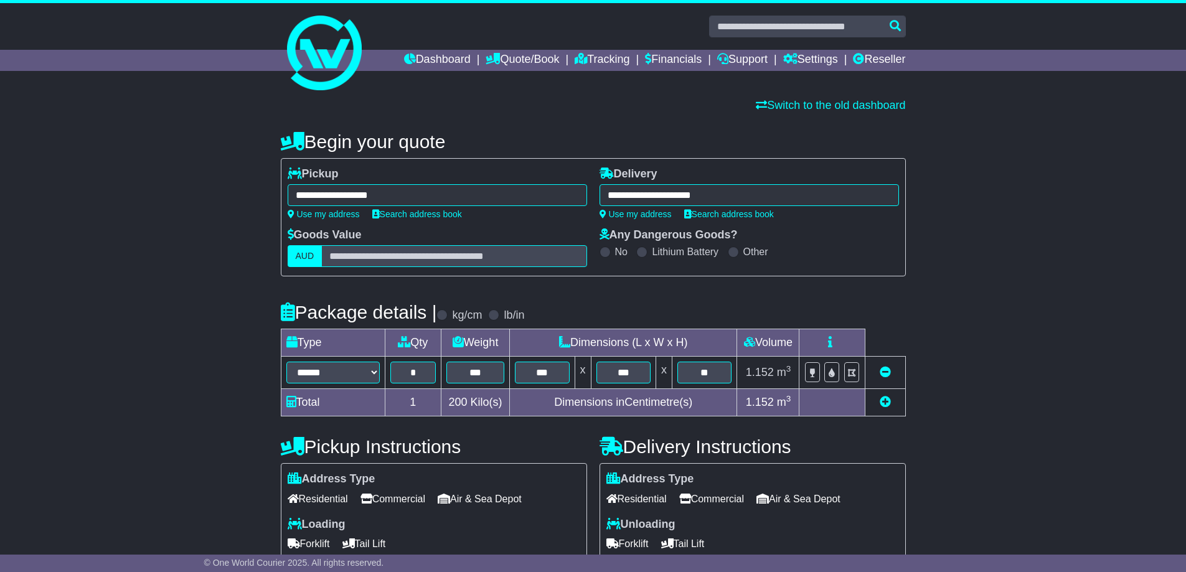 The height and width of the screenshot is (572, 1186). Describe the element at coordinates (879, 60) in the screenshot. I see `a: Reseller` at that location.